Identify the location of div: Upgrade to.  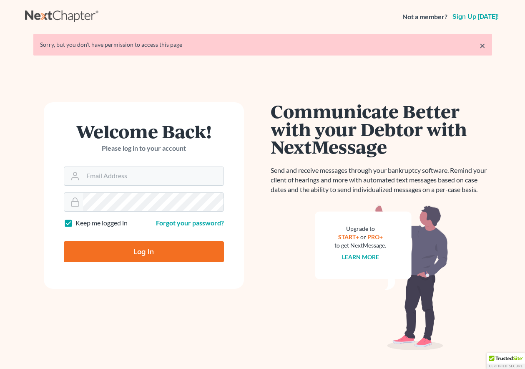
(361, 229).